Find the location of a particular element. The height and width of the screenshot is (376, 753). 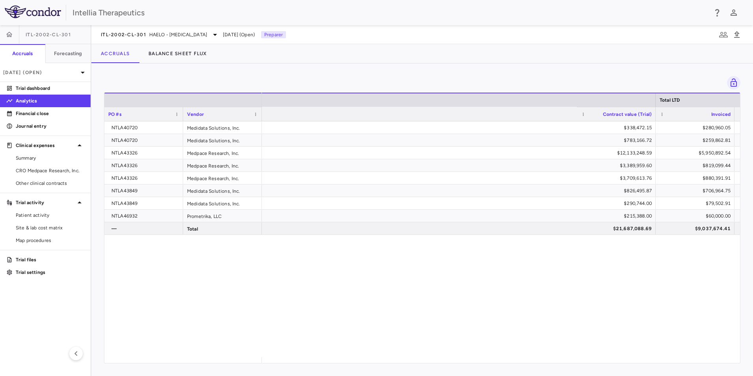

div: $9,037,674.41 is located at coordinates (697, 228).